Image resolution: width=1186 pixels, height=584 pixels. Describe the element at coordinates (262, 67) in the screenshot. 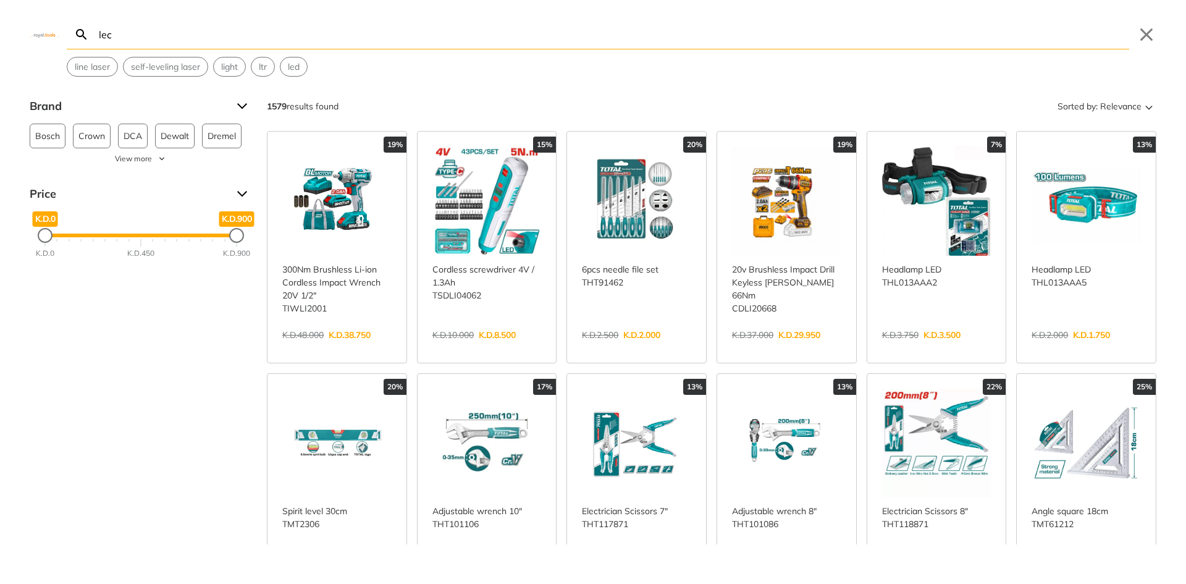

I see `button: Select suggestion: ltr` at that location.